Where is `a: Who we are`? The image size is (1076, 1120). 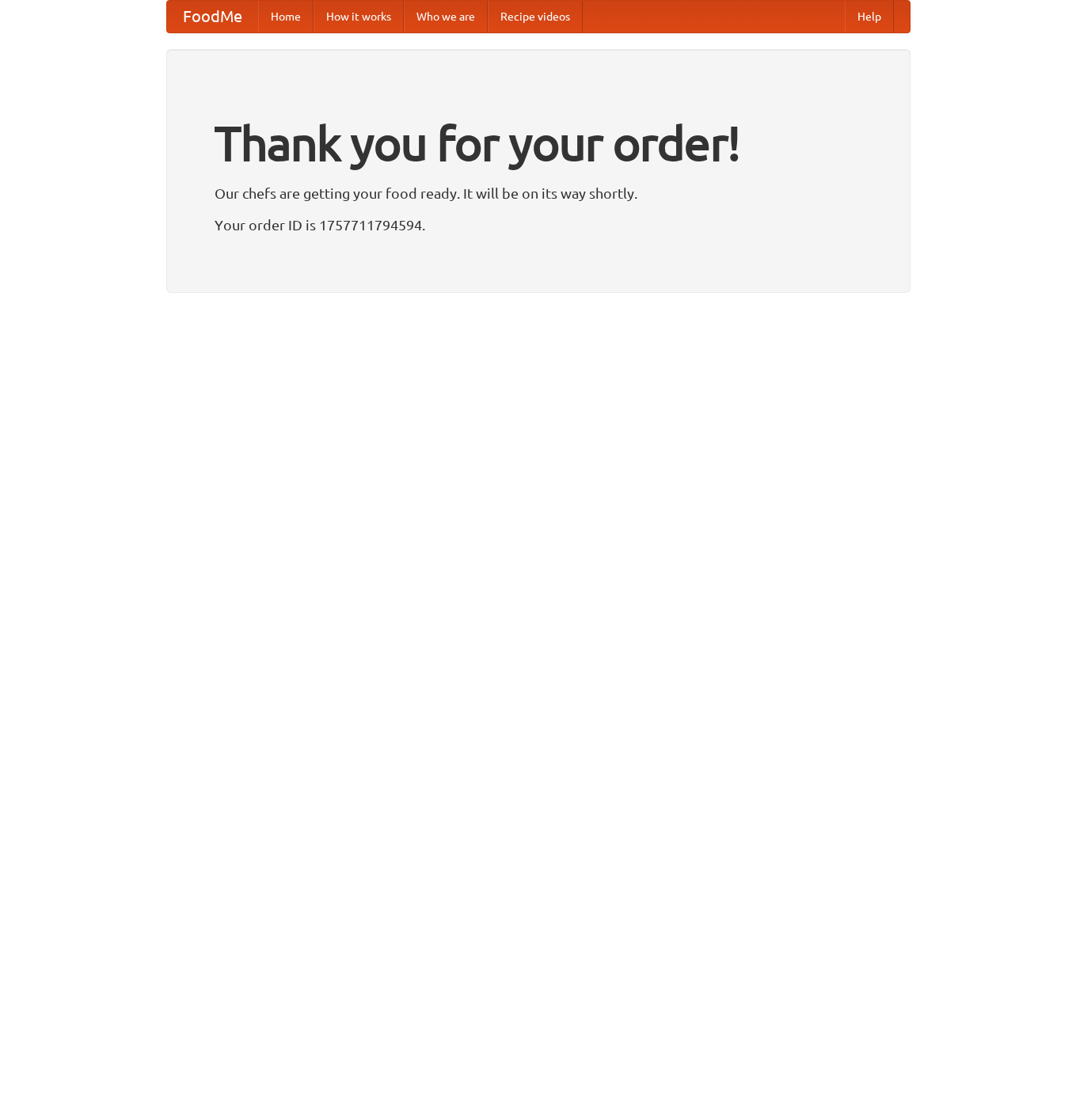
a: Who we are is located at coordinates (446, 17).